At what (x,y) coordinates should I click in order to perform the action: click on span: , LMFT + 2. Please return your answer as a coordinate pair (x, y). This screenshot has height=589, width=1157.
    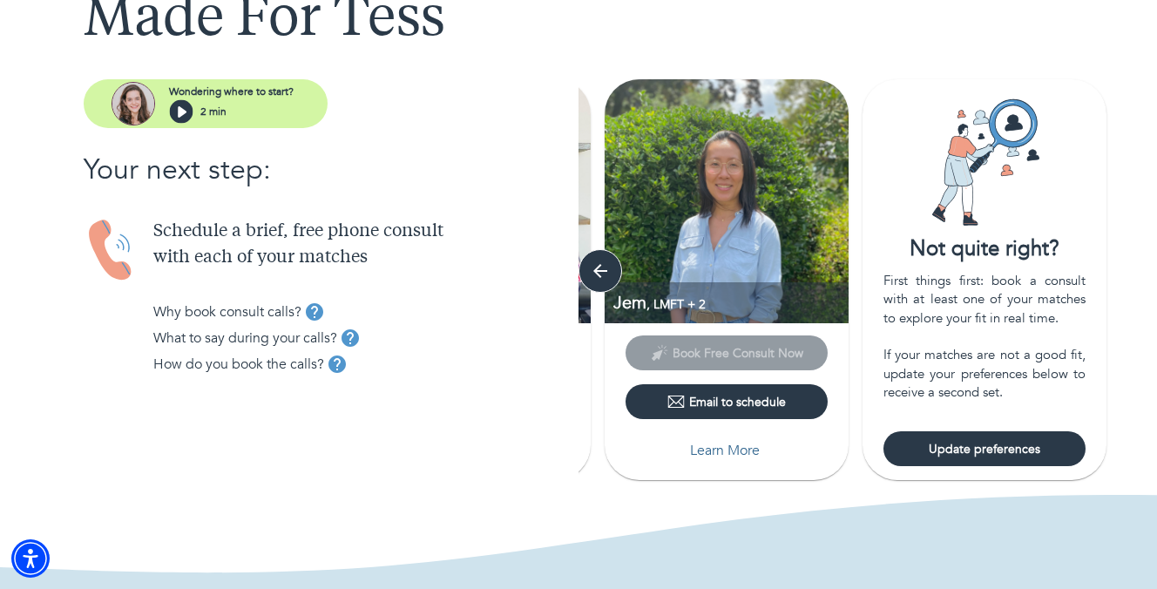
    Looking at the image, I should click on (676, 304).